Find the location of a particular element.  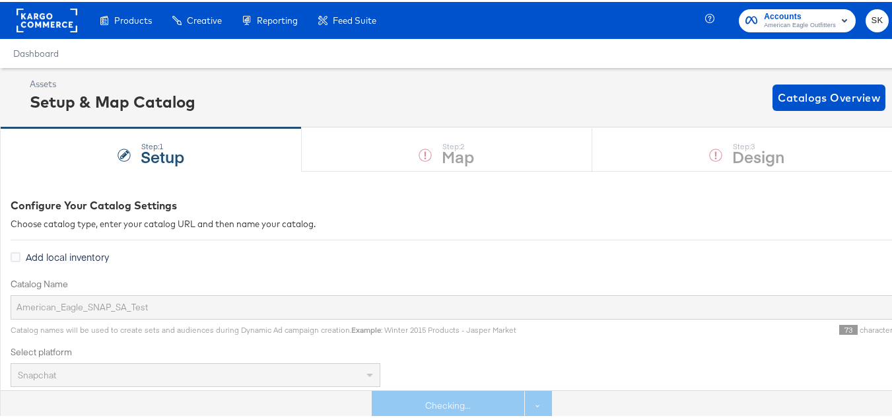

button: SK is located at coordinates (877, 18).